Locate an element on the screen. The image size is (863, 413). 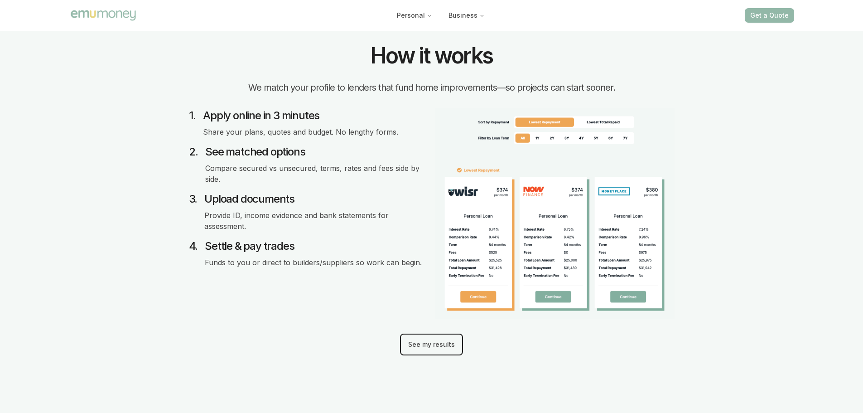
button: See my results is located at coordinates (431, 344).